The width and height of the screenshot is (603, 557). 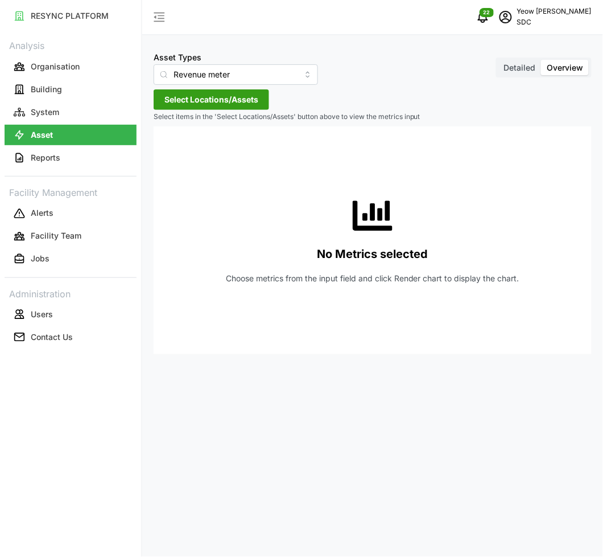 What do you see at coordinates (566, 67) in the screenshot?
I see `span: Overview` at bounding box center [566, 67].